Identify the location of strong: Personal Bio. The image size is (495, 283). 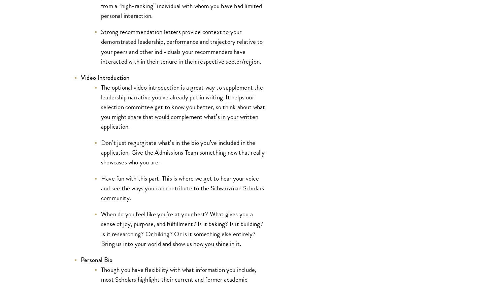
(97, 259).